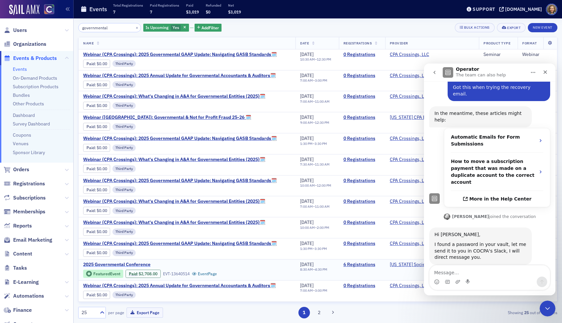 The image size is (562, 323). I want to click on a: Subscription Products, so click(36, 86).